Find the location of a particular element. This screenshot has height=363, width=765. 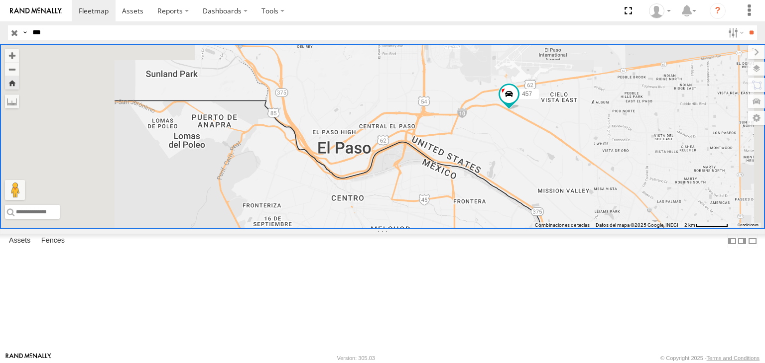

div: Version: 305.03 is located at coordinates (356, 358).